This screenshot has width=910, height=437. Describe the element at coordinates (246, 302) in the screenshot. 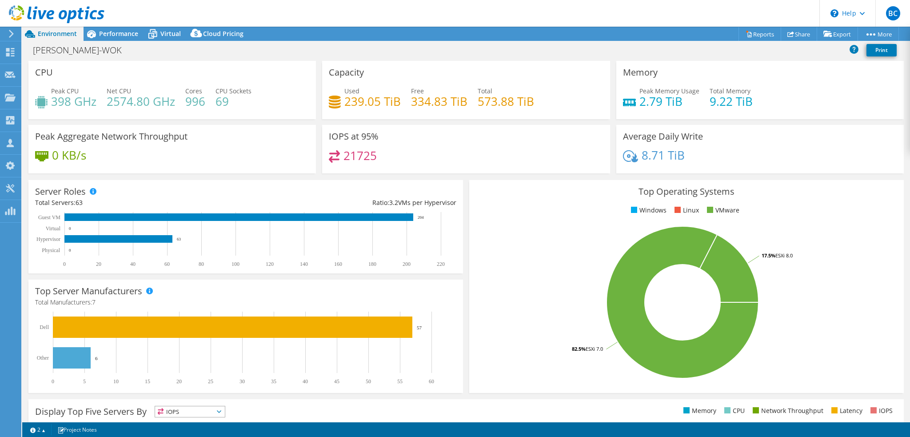

I see `h4: Total Manufacturers:` at that location.